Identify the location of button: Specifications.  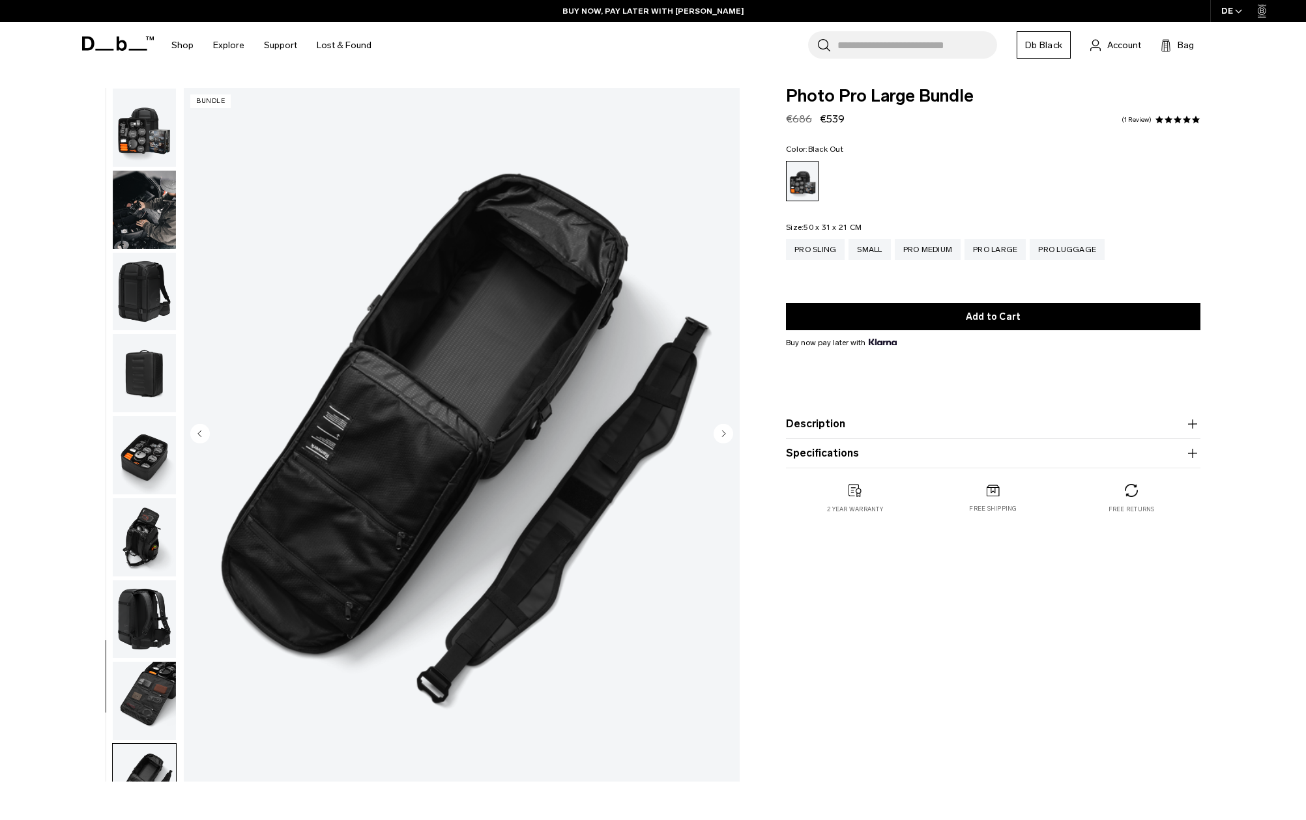
(993, 453).